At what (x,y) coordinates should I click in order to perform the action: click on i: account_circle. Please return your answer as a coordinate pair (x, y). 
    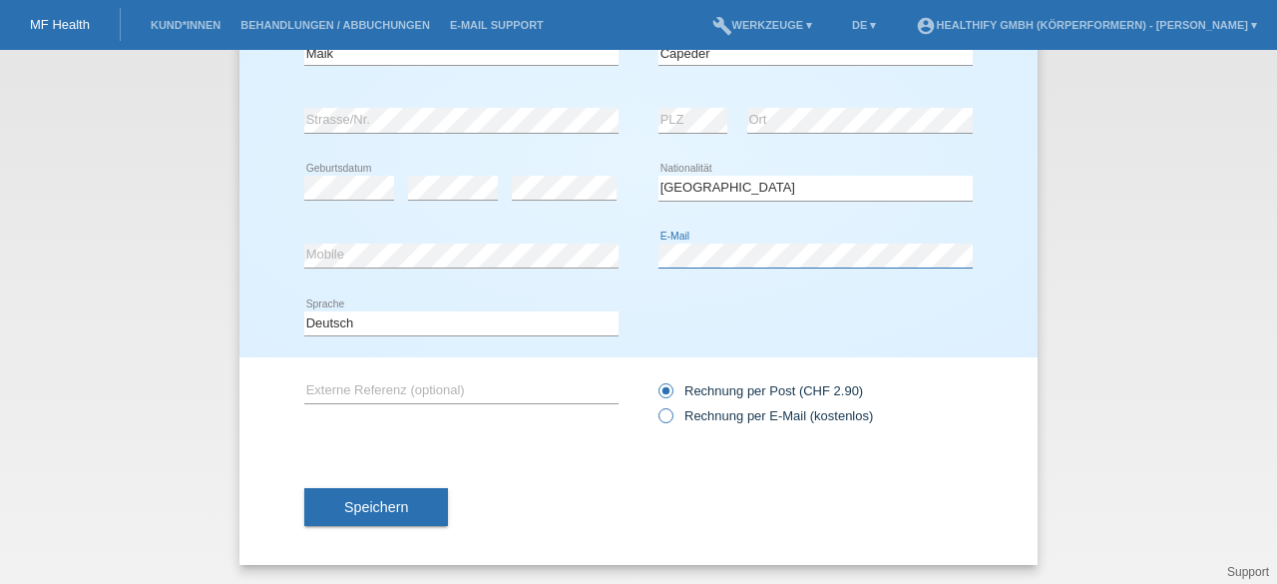
    Looking at the image, I should click on (926, 26).